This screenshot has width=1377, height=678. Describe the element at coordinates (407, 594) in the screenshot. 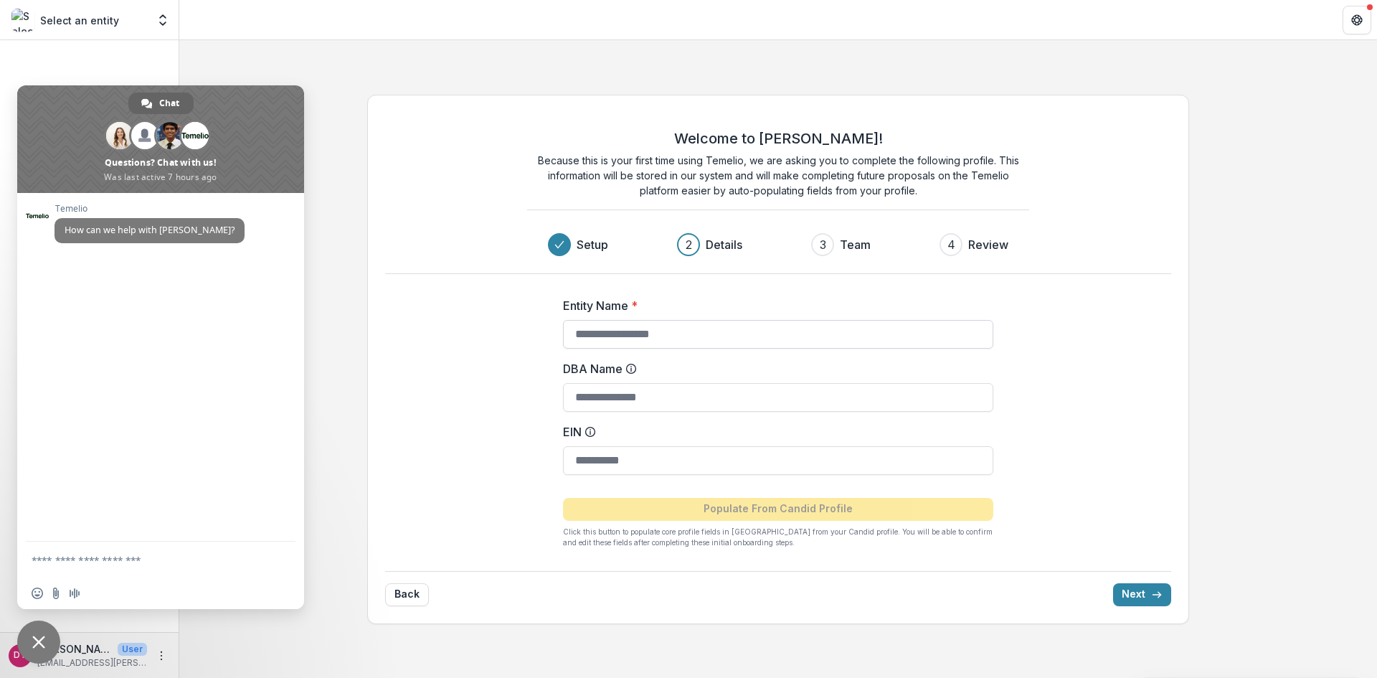

I see `button: Back` at that location.